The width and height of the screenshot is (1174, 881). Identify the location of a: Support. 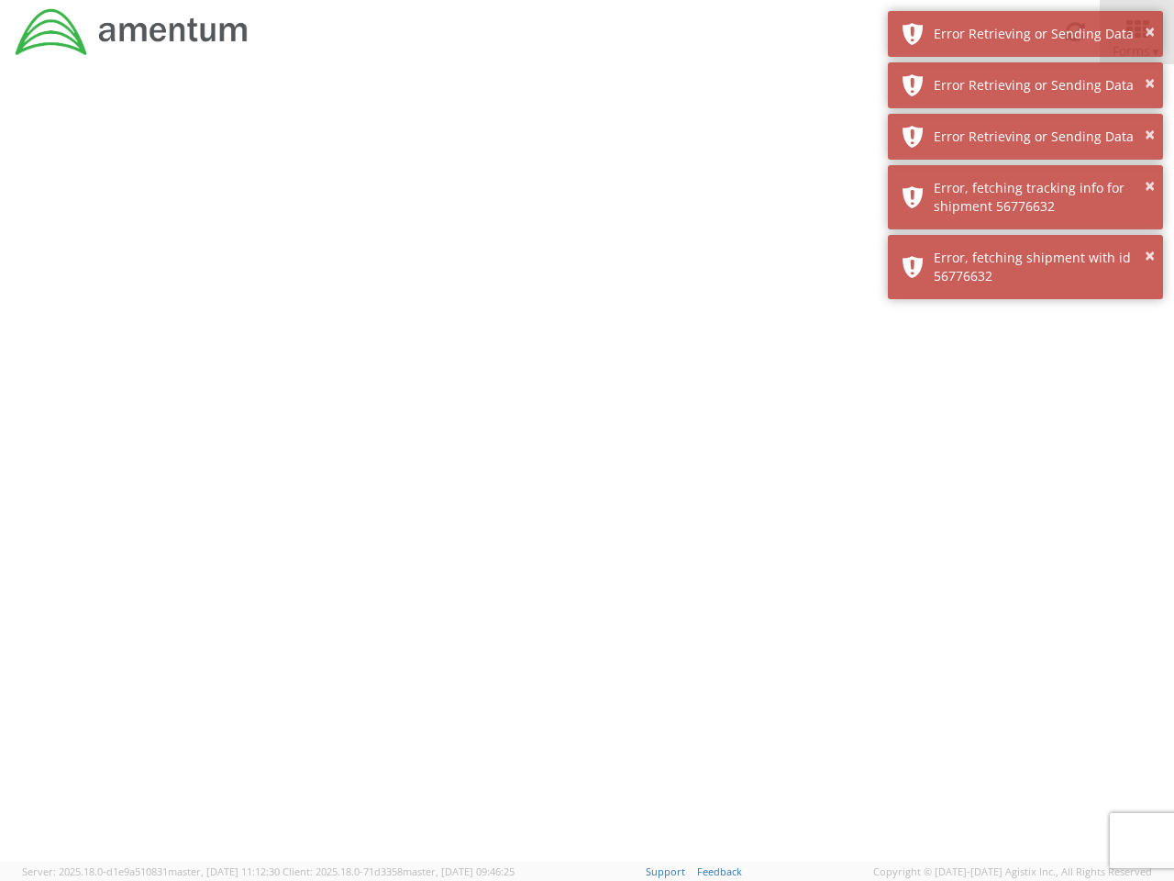
(665, 871).